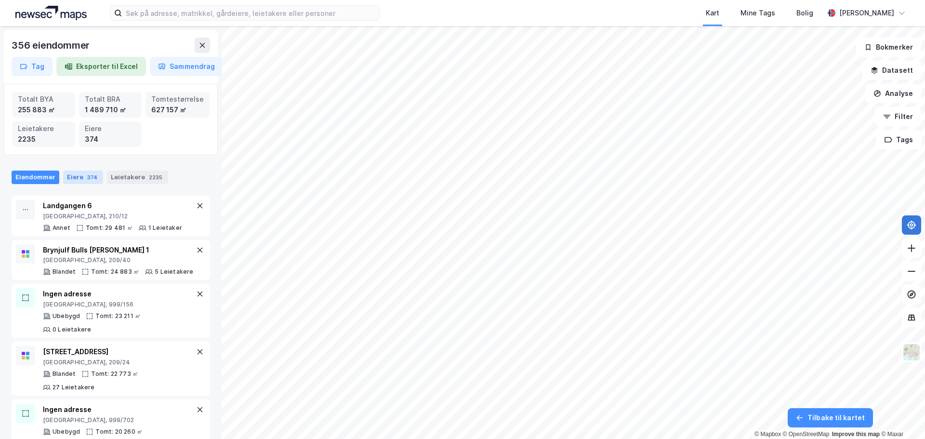 This screenshot has width=925, height=439. What do you see at coordinates (174, 272) in the screenshot?
I see `div: 5 Leietakere` at bounding box center [174, 272].